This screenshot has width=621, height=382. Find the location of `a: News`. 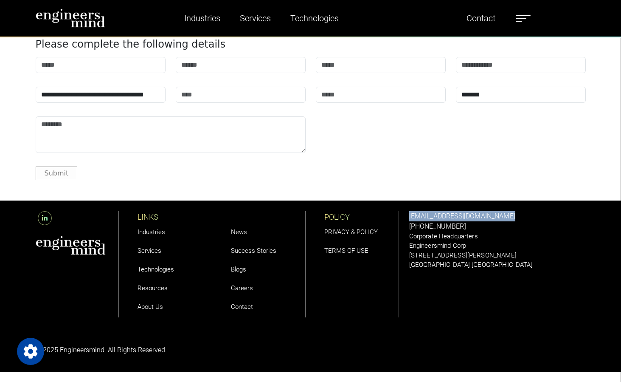

a: News is located at coordinates (239, 232).